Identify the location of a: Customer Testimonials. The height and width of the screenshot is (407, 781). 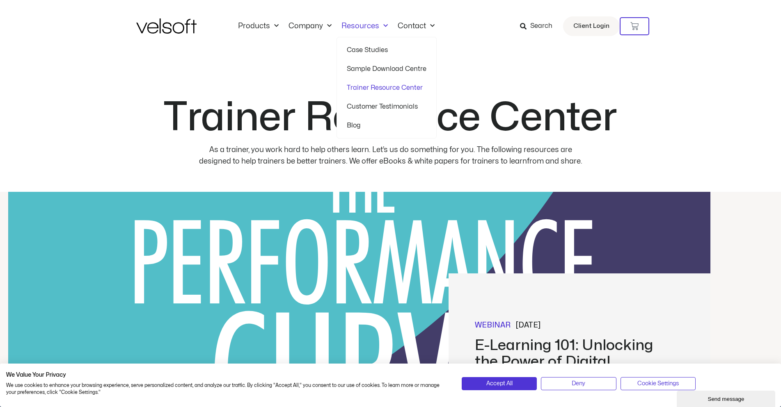
(386, 107).